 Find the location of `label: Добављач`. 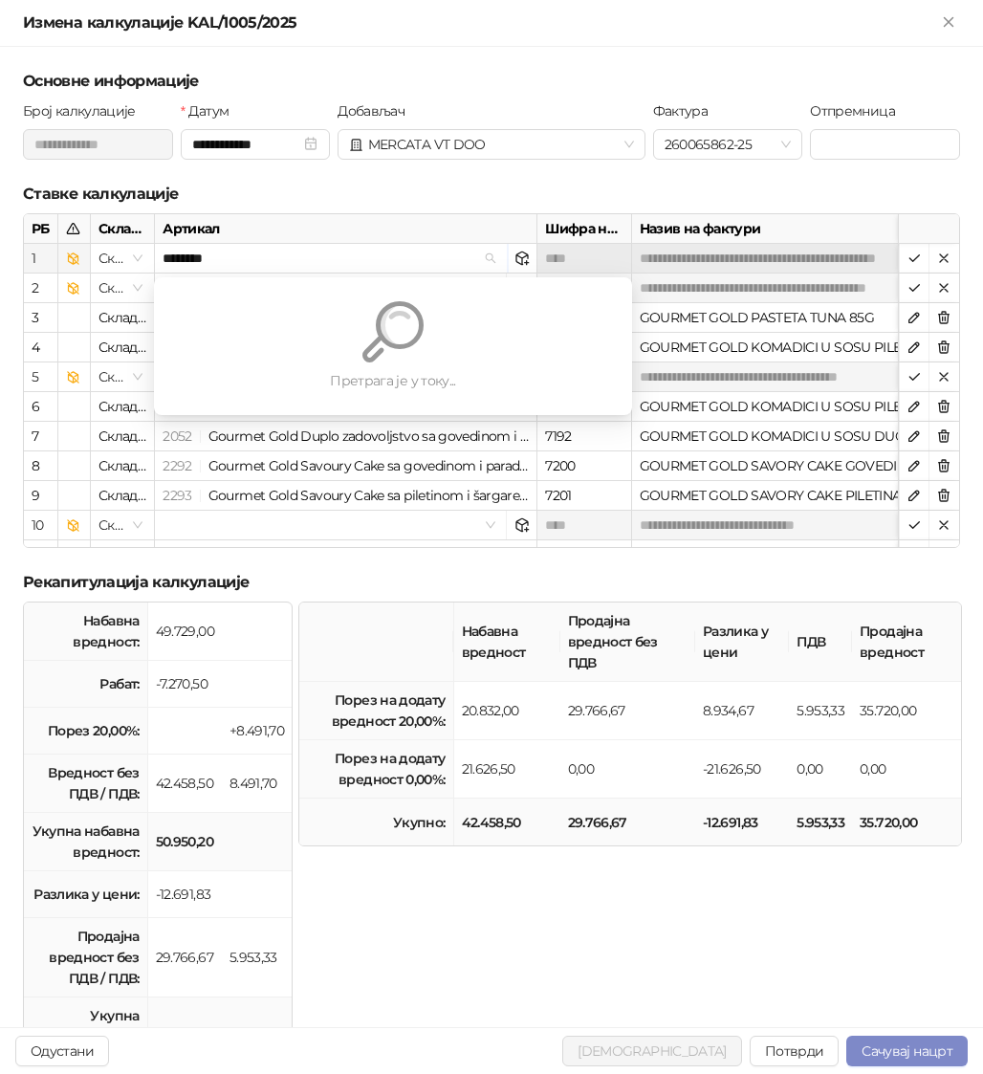

label: Добављач is located at coordinates (377, 111).